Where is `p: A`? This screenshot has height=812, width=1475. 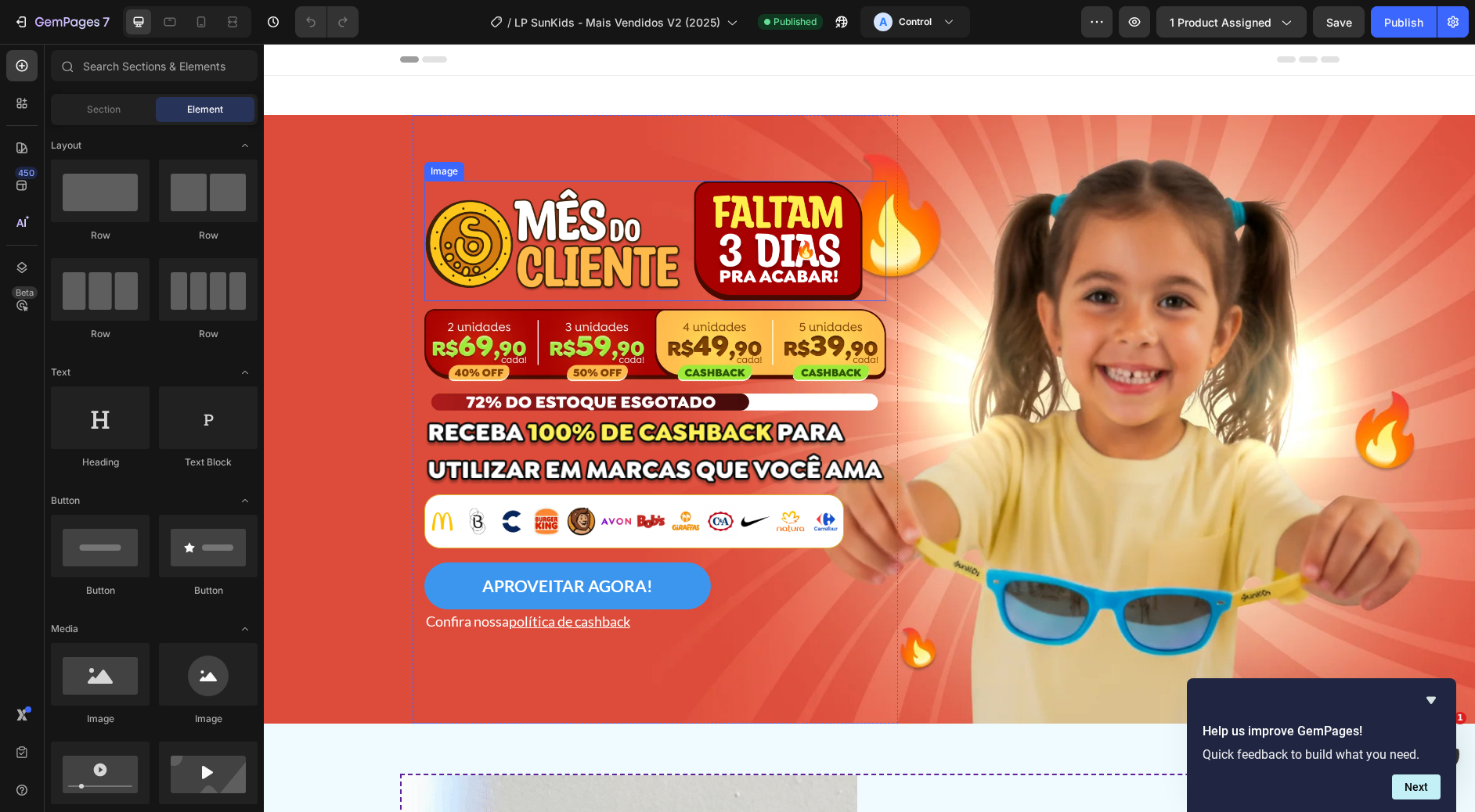
p: A is located at coordinates (883, 22).